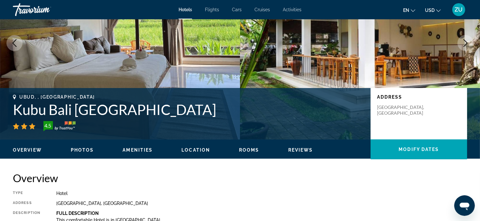 This screenshot has height=221, width=480. What do you see at coordinates (419, 150) in the screenshot?
I see `button: Modify Dates` at bounding box center [419, 150].